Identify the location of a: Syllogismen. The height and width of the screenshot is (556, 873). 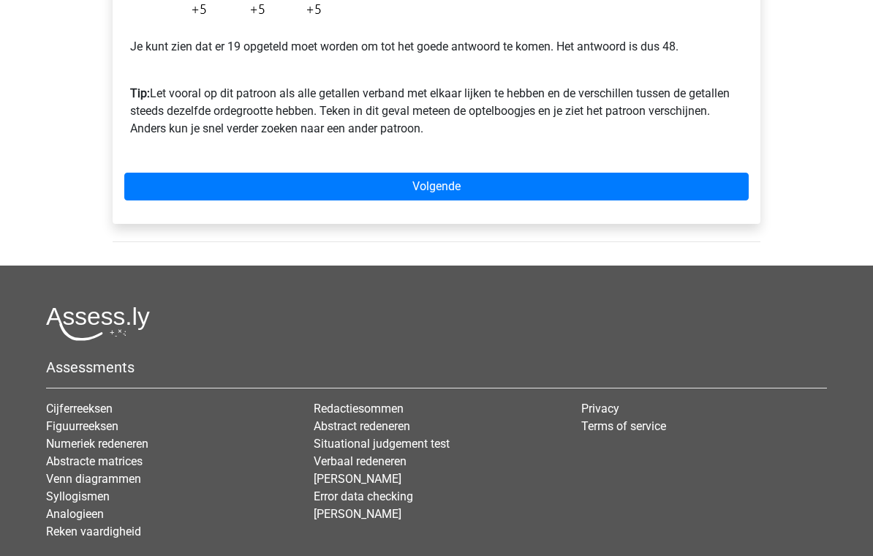
(78, 496).